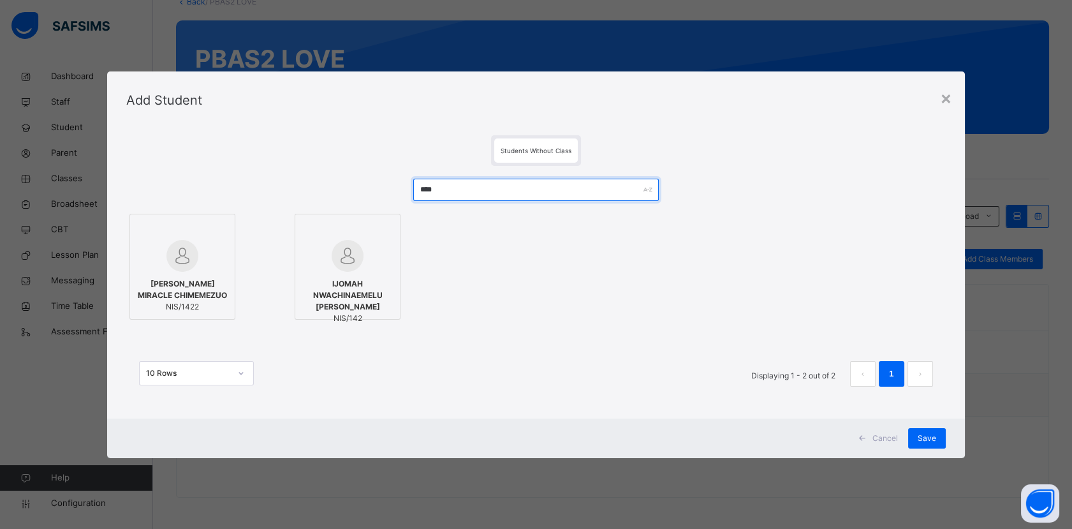  What do you see at coordinates (164, 100) in the screenshot?
I see `span: Add Student` at bounding box center [164, 100].